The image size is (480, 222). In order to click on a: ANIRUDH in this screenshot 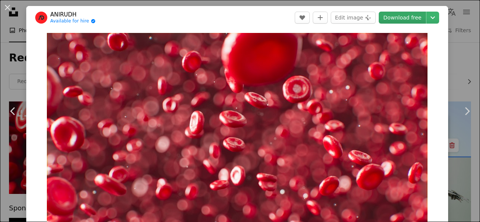, I will do `click(73, 15)`.